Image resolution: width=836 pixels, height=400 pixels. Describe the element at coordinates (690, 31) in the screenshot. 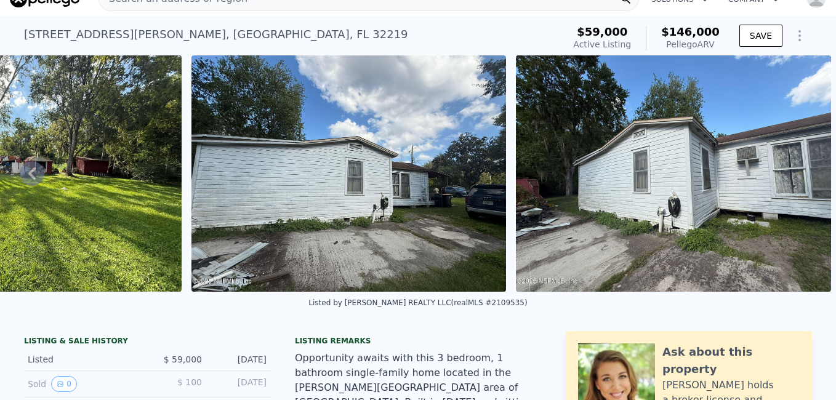

I see `span: $146,000` at that location.